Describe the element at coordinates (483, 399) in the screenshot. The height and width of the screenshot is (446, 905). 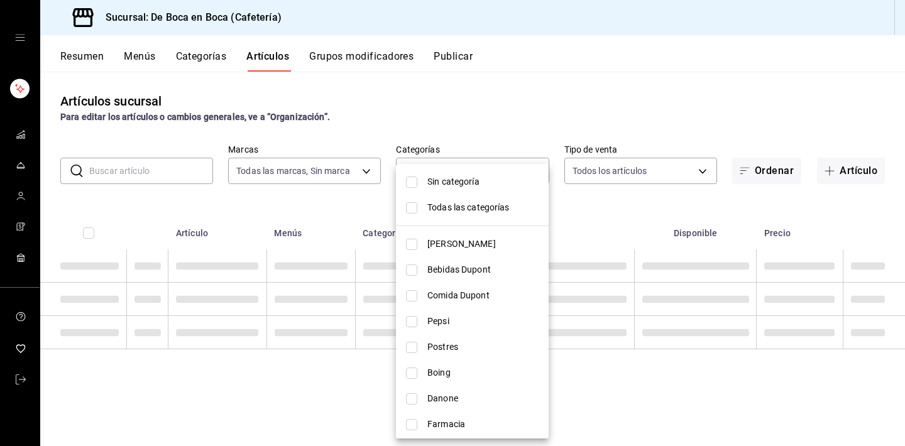
I see `span: Danone` at that location.